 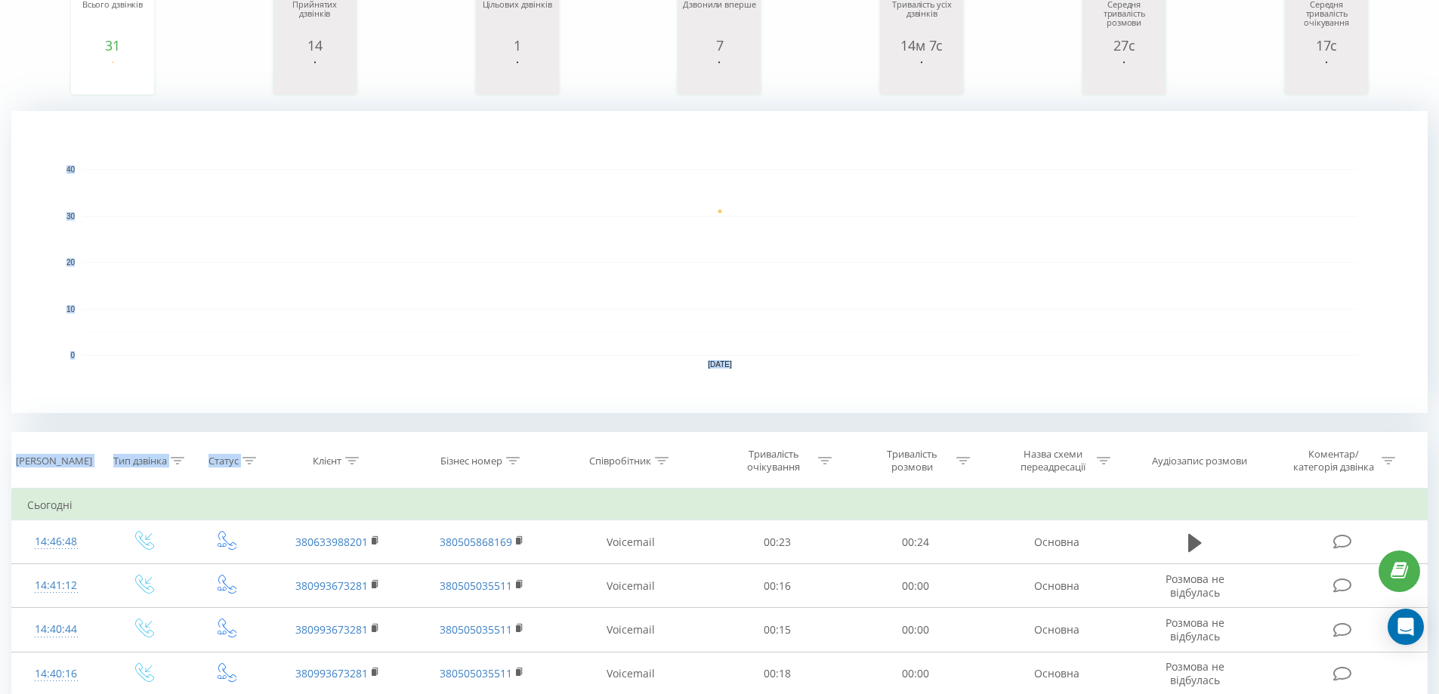 I want to click on div: 17с, so click(x=1327, y=45).